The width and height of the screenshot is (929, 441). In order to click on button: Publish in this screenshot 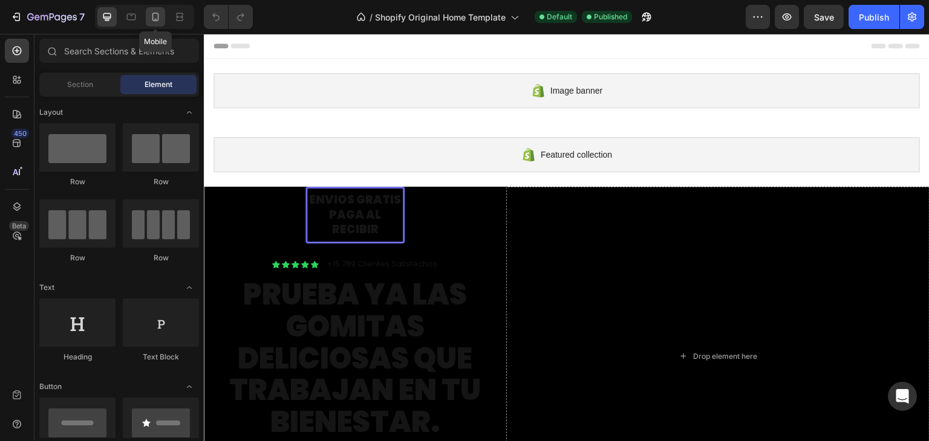, I will do `click(874, 17)`.